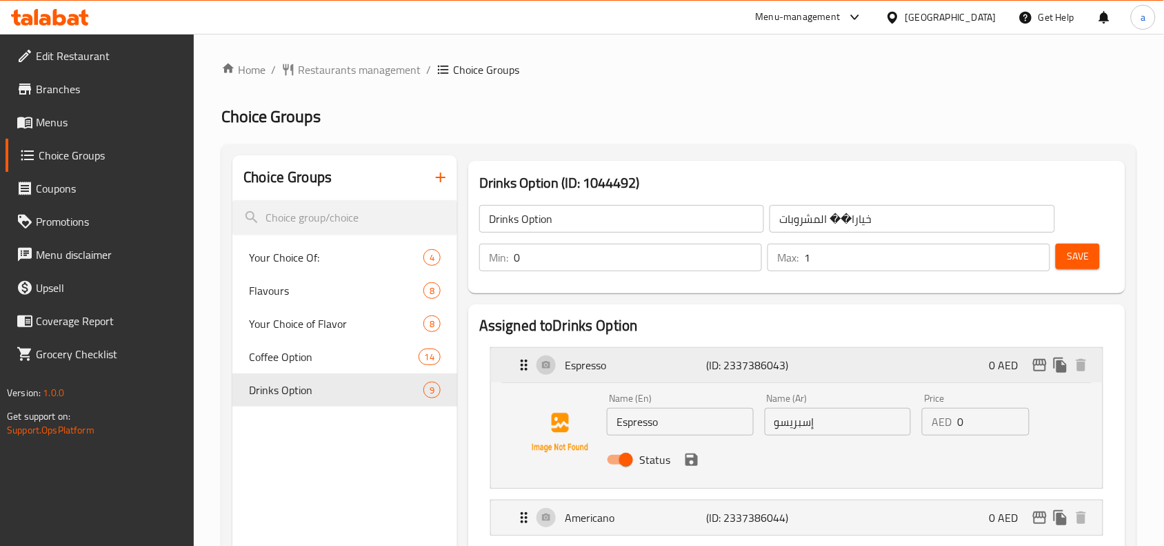 This screenshot has width=1164, height=546. Describe the element at coordinates (243, 70) in the screenshot. I see `a: Home` at that location.